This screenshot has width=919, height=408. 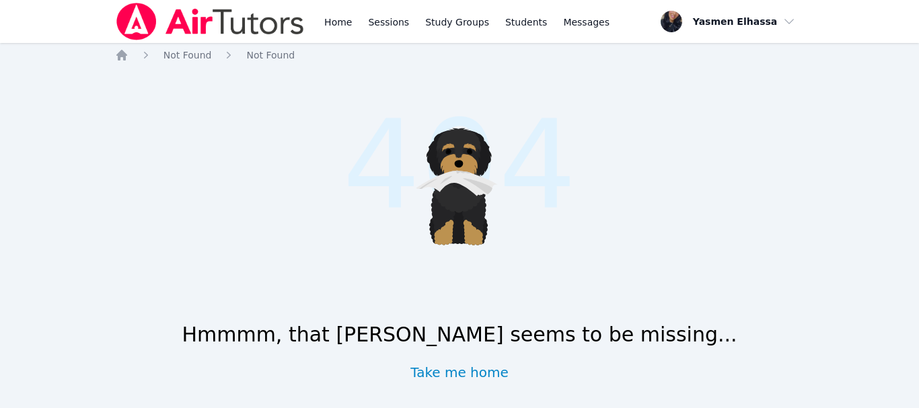 What do you see at coordinates (210, 22) in the screenshot?
I see `img: Air Tutors` at bounding box center [210, 22].